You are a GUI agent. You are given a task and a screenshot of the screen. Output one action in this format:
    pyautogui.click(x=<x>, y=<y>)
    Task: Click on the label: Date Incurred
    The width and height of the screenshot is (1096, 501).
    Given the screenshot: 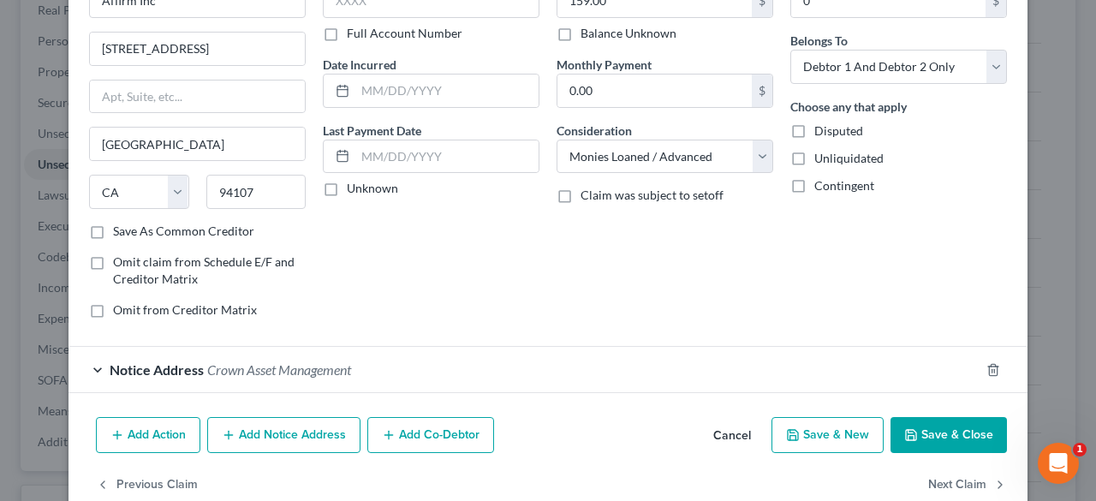 What is the action you would take?
    pyautogui.click(x=360, y=64)
    